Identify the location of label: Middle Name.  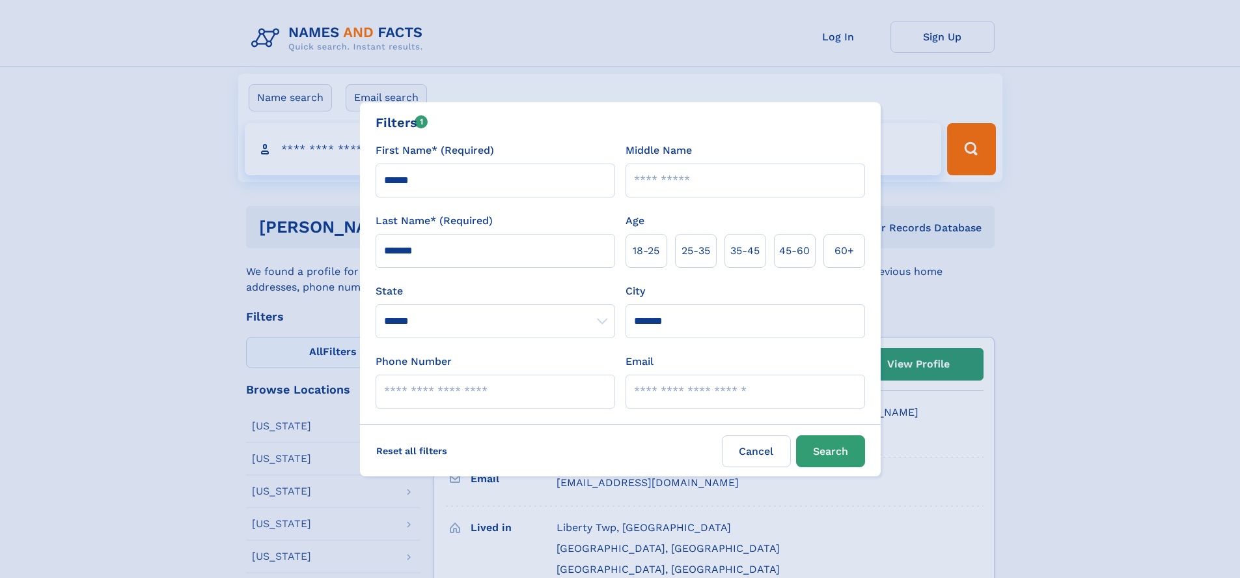
(659, 150).